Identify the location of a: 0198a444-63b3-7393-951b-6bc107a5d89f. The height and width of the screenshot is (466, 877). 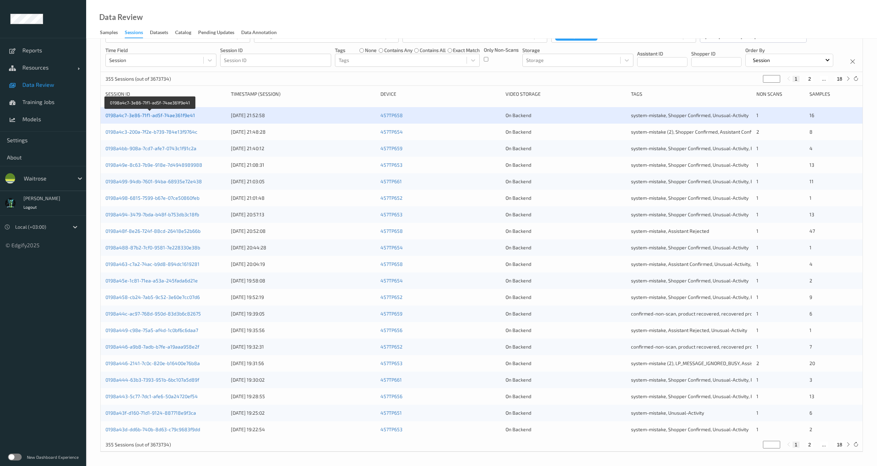
(152, 380).